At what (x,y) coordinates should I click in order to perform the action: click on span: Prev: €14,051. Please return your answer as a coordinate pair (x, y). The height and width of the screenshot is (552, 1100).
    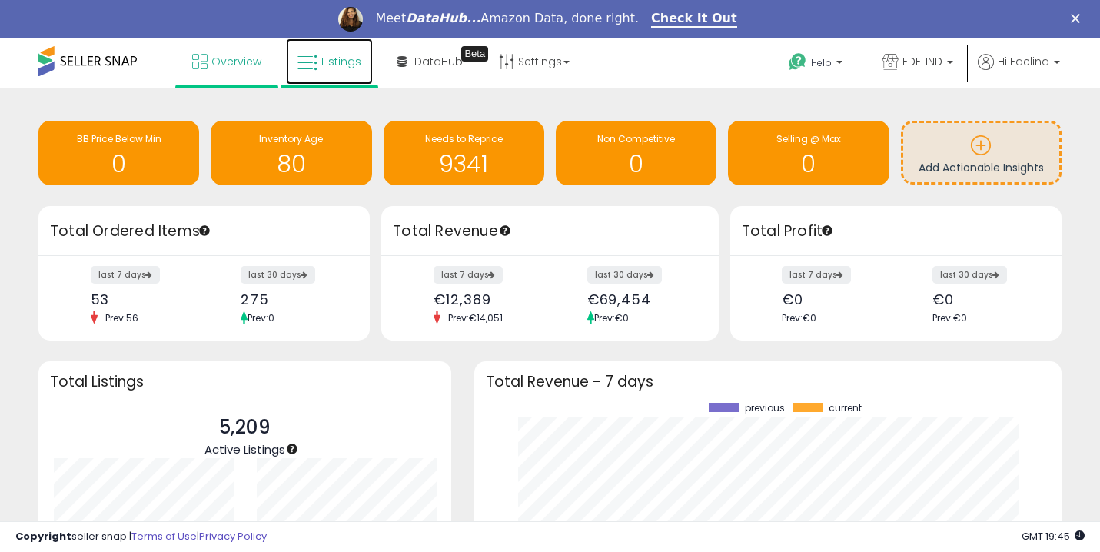
    Looking at the image, I should click on (475, 317).